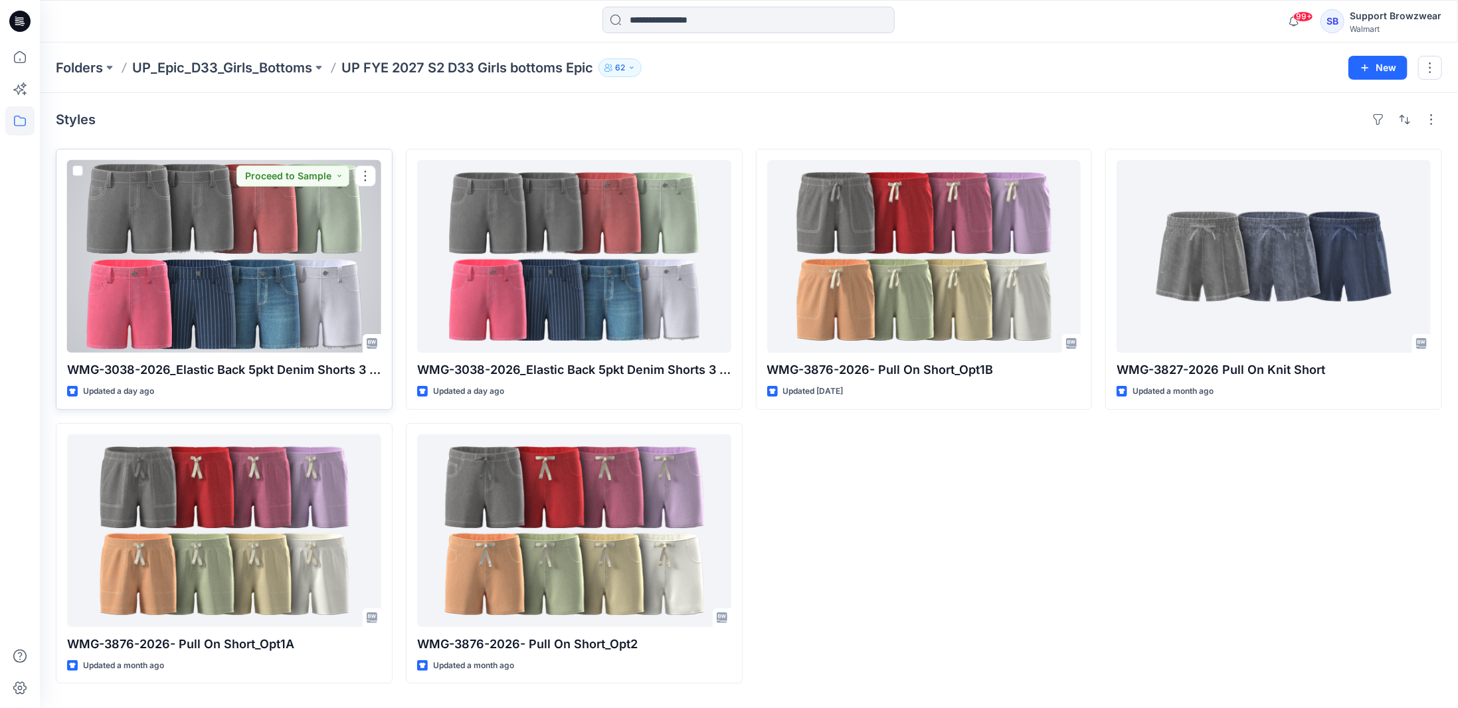 This screenshot has height=708, width=1458. I want to click on div: SB, so click(1332, 21).